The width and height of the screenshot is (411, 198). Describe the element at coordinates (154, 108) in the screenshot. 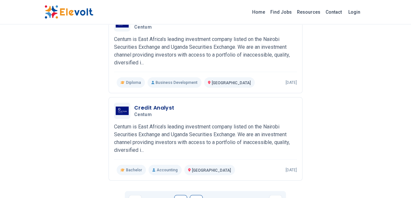

I see `h3: Credit Analyst` at that location.